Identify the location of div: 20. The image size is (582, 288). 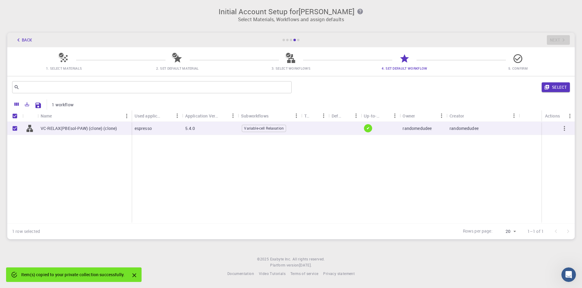
(506, 231).